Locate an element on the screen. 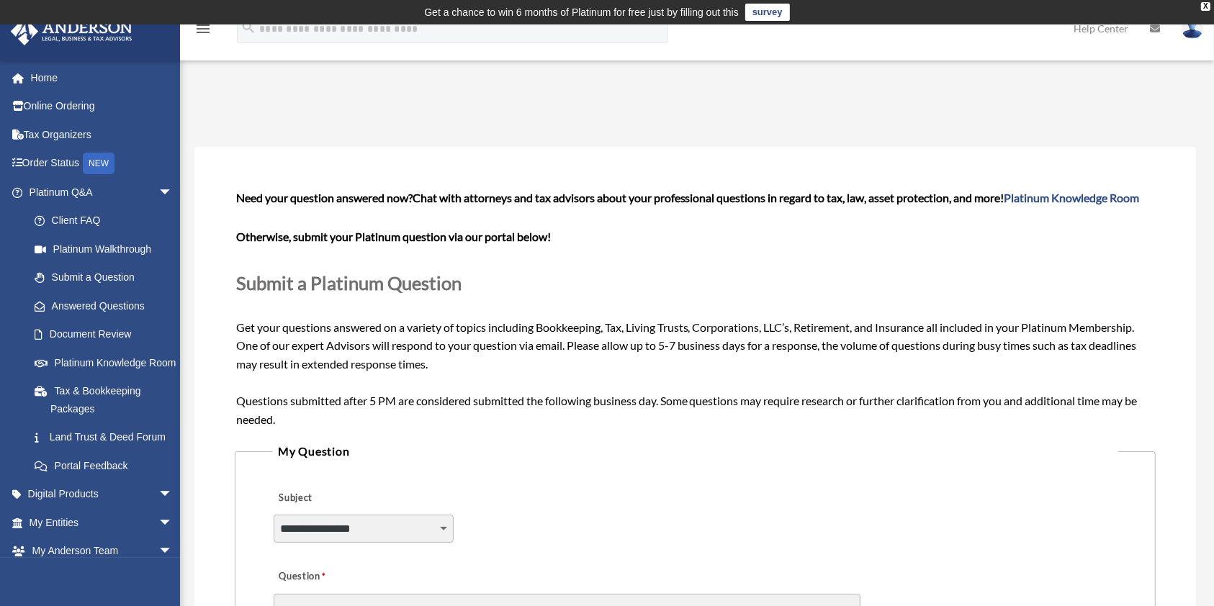 The image size is (1214, 606). a: Land Trust & Deed Forum is located at coordinates (107, 438).